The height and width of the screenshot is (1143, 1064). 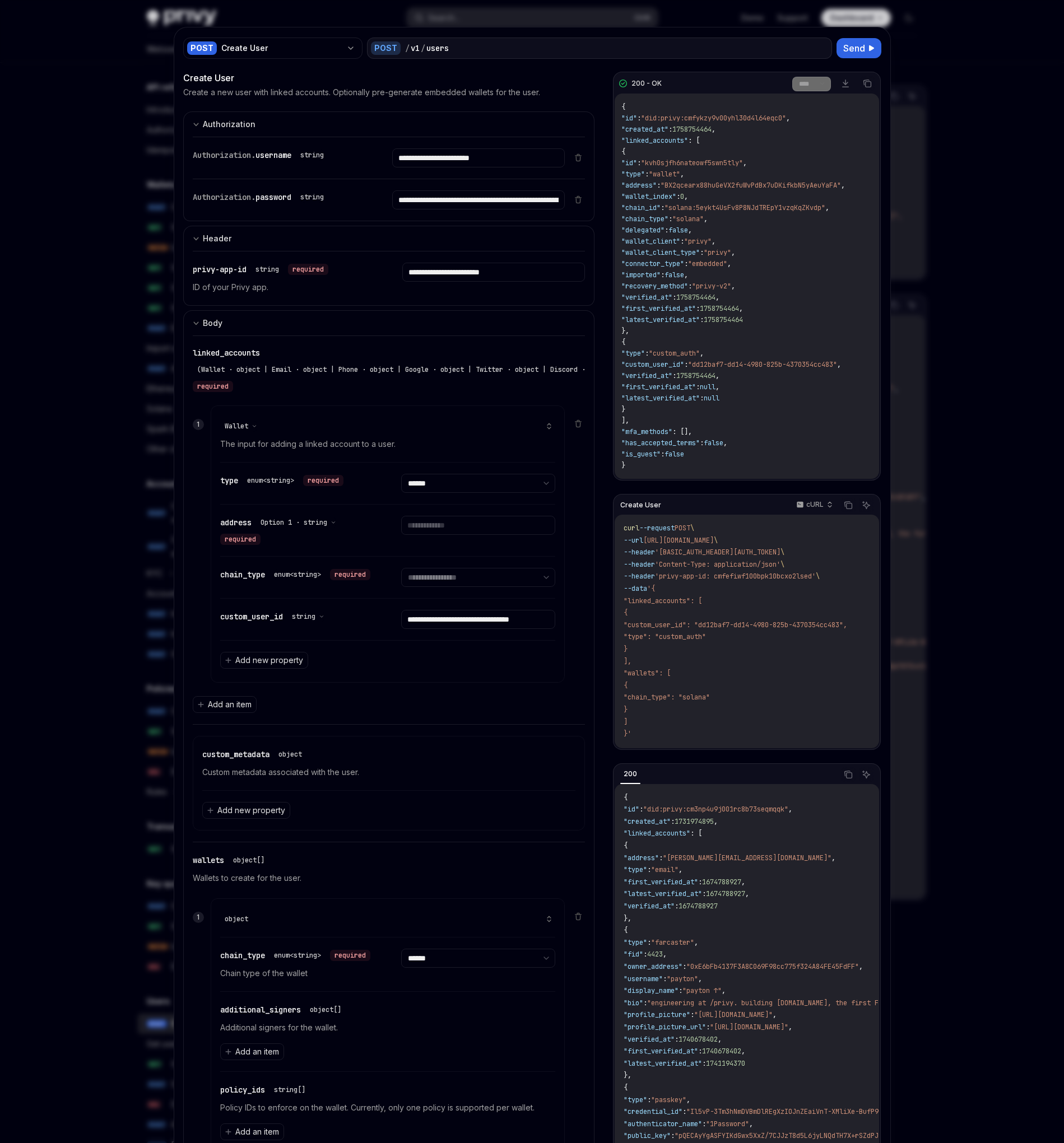 I want to click on span: "recovery_method", so click(x=654, y=286).